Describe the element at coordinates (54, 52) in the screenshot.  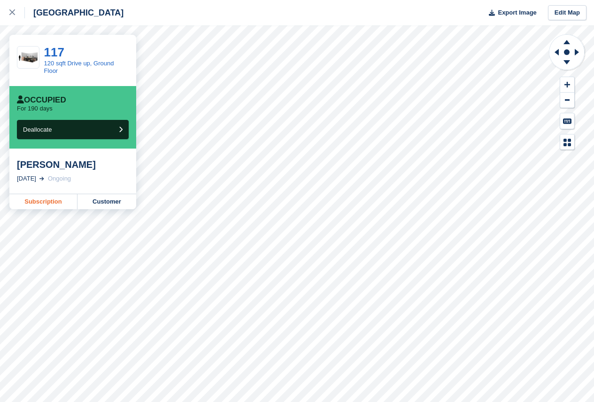
I see `a: 117` at that location.